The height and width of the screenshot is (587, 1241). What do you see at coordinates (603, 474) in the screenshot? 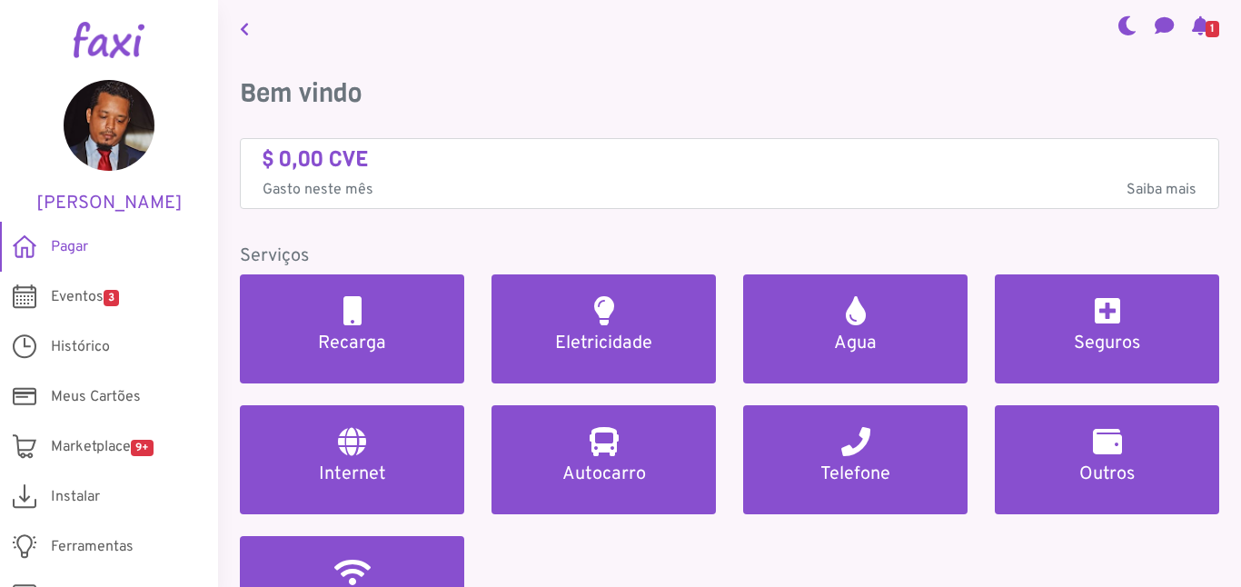
I see `h5: Autocarro` at bounding box center [603, 474].